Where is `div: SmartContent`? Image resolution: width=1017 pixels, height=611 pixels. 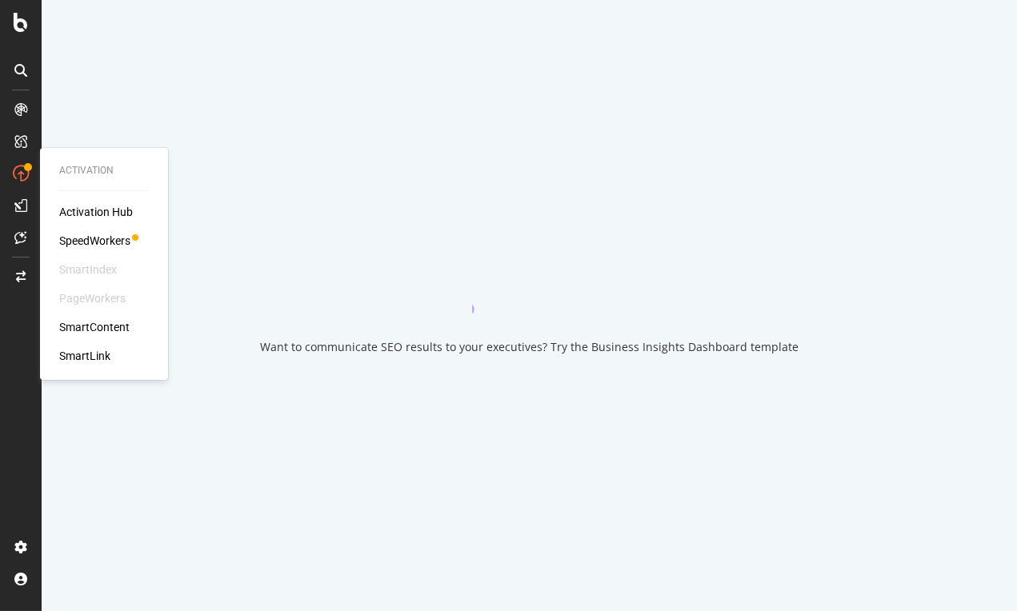
div: SmartContent is located at coordinates (94, 327).